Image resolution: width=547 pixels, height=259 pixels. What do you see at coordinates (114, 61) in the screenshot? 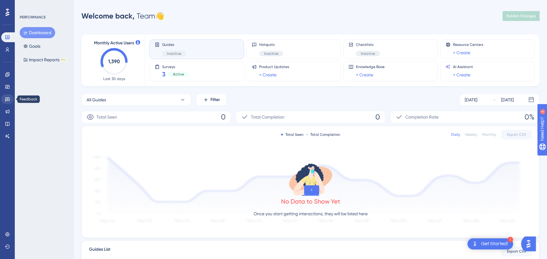
I see `text: 1,390` at bounding box center [114, 61].